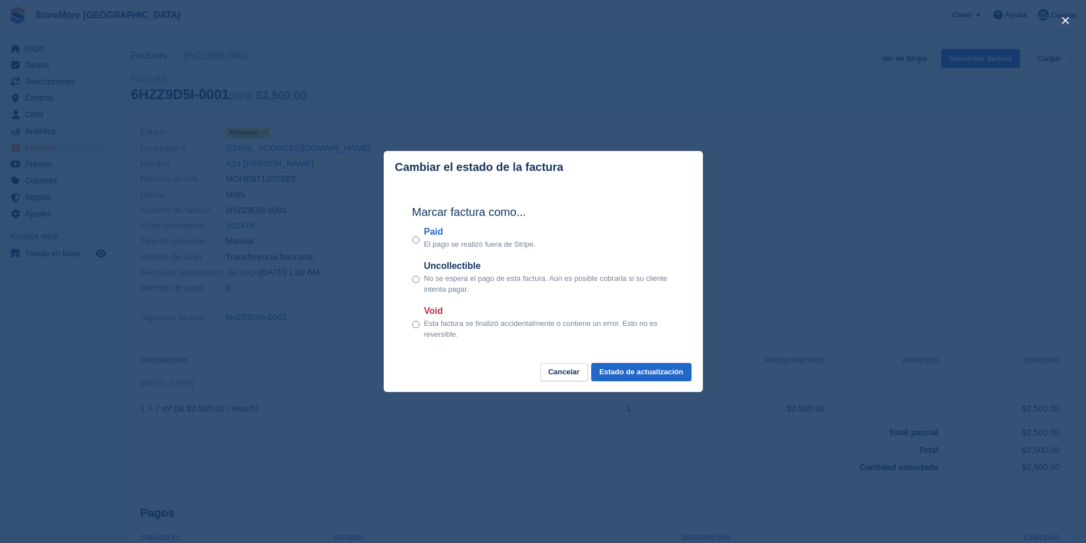 The height and width of the screenshot is (543, 1086). I want to click on button: close, so click(1066, 21).